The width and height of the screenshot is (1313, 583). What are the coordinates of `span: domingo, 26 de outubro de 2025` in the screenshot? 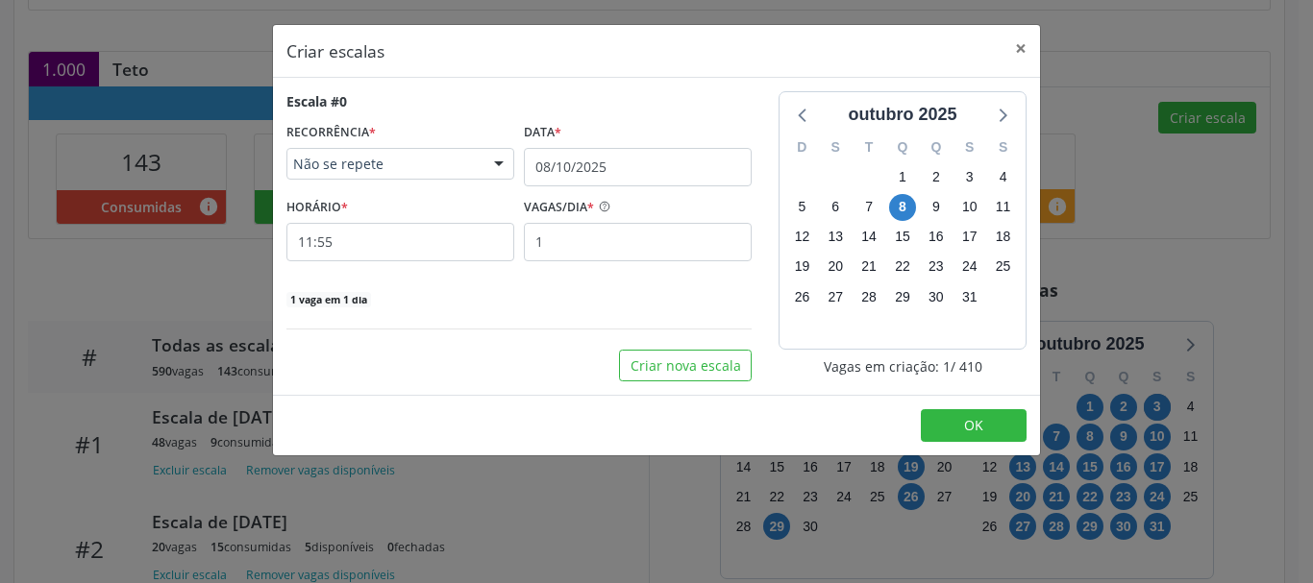 It's located at (802, 297).